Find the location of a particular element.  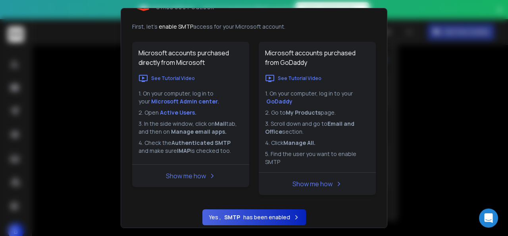

span: enable SMTP is located at coordinates (176, 26).